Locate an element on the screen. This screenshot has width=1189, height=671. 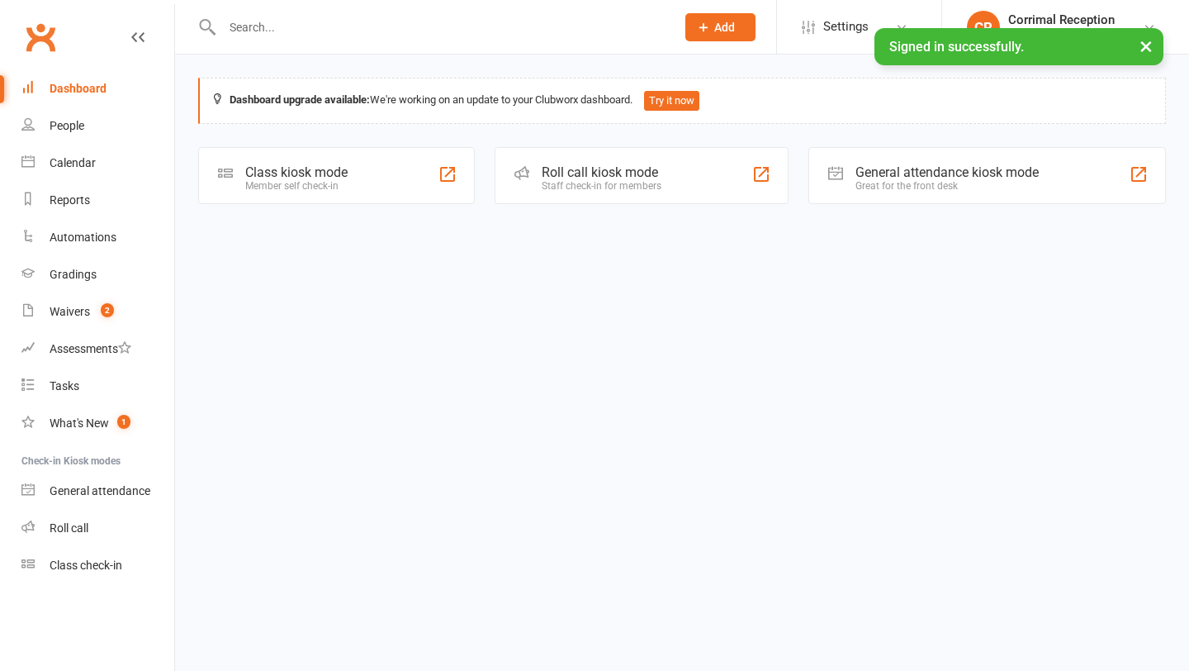
div: Corrimal Reception is located at coordinates (1072, 20).